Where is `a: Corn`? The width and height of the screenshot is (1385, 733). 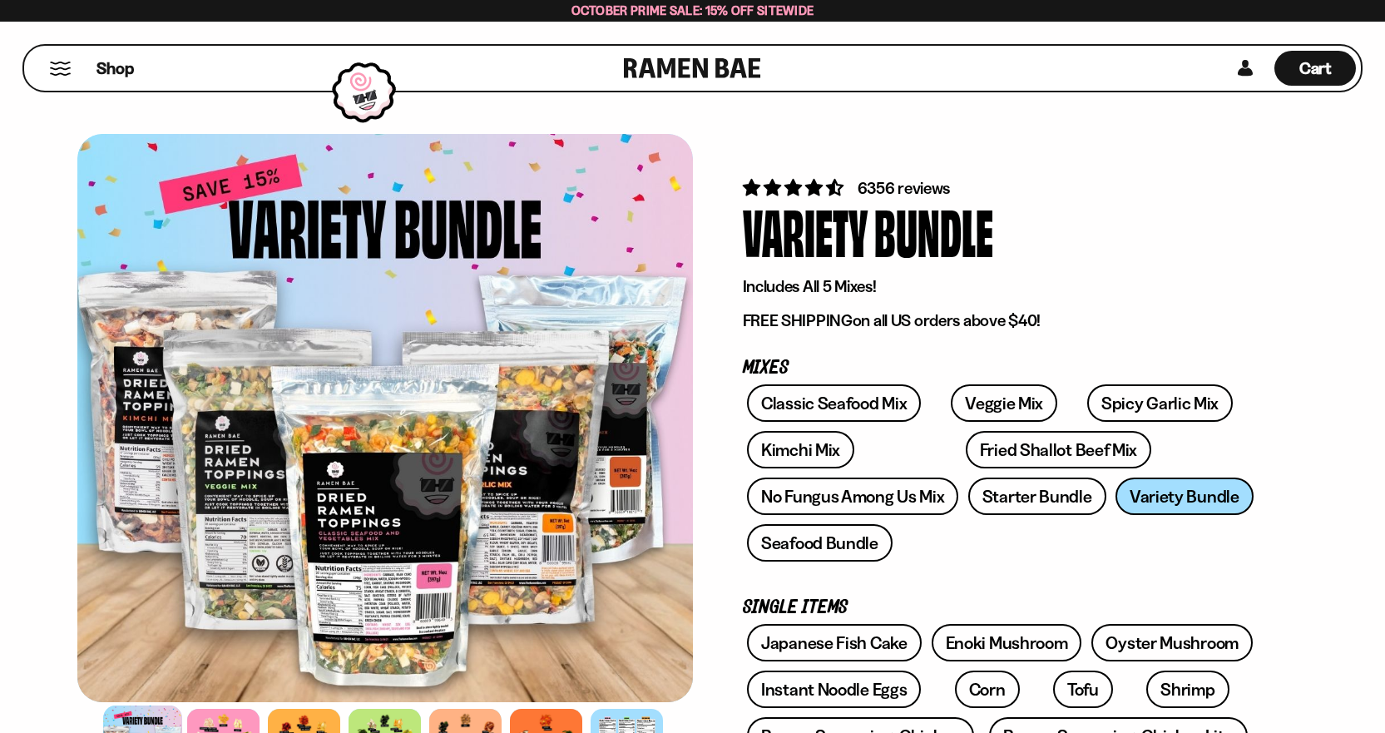
a: Corn is located at coordinates (987, 689).